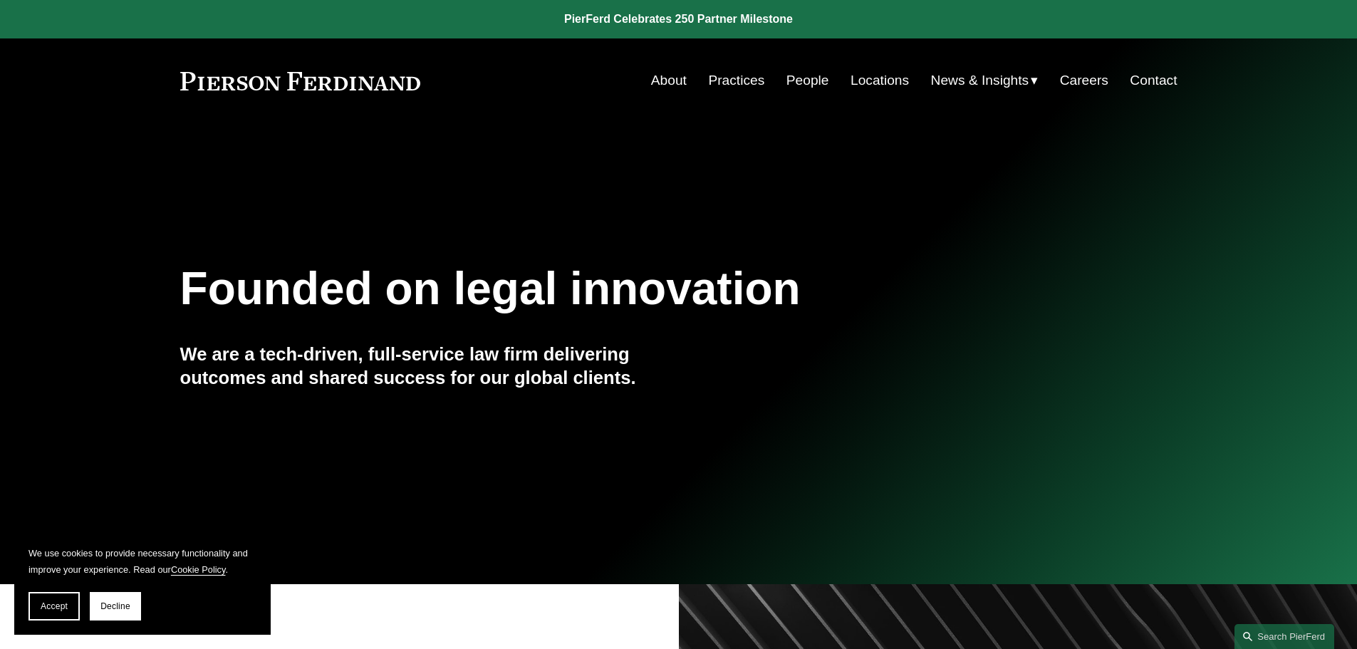 Image resolution: width=1357 pixels, height=649 pixels. What do you see at coordinates (1084, 80) in the screenshot?
I see `a: Careers` at bounding box center [1084, 80].